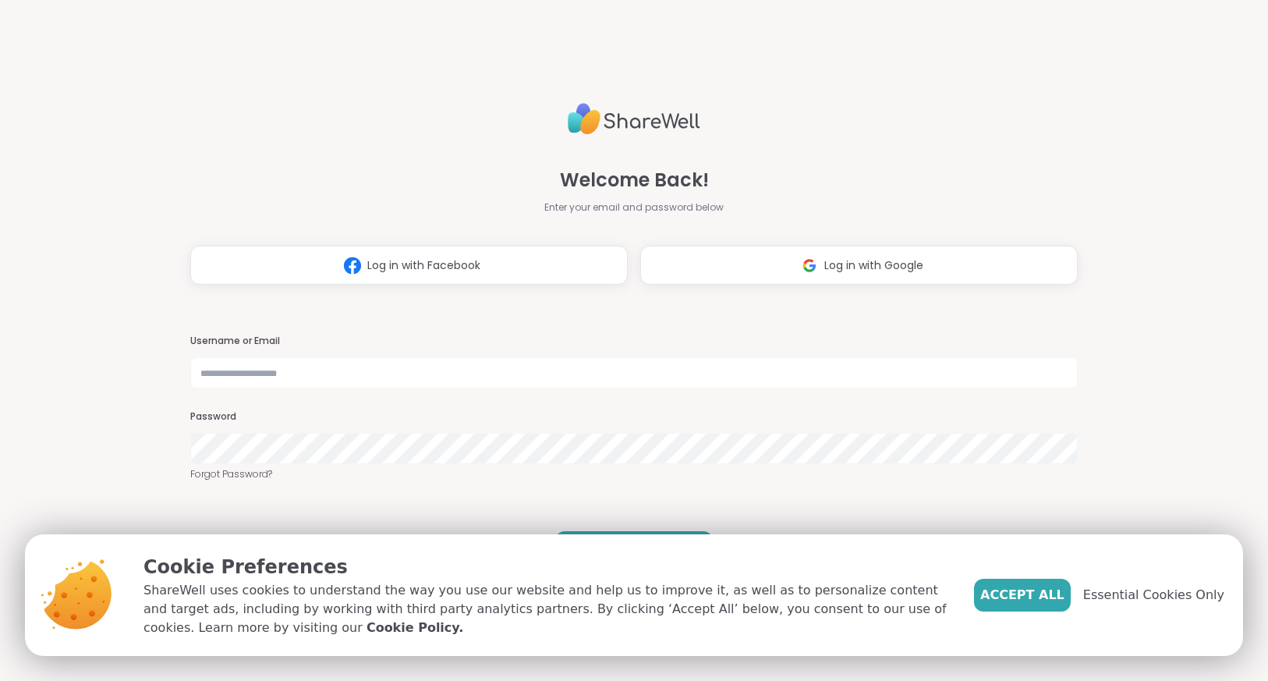 This screenshot has width=1268, height=681. What do you see at coordinates (634, 416) in the screenshot?
I see `h3: Password` at bounding box center [634, 416].